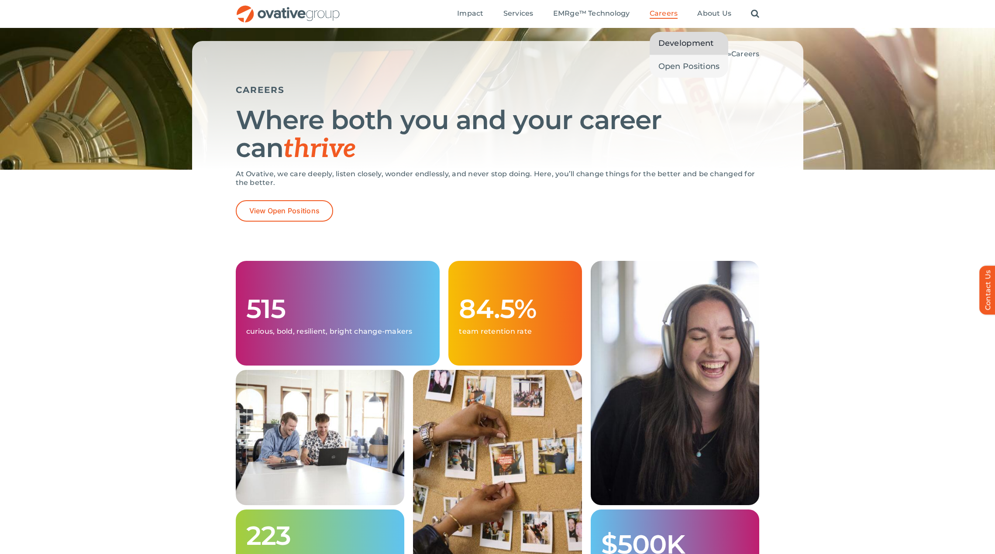 The image size is (995, 554). Describe the element at coordinates (686, 43) in the screenshot. I see `span: Development` at that location.